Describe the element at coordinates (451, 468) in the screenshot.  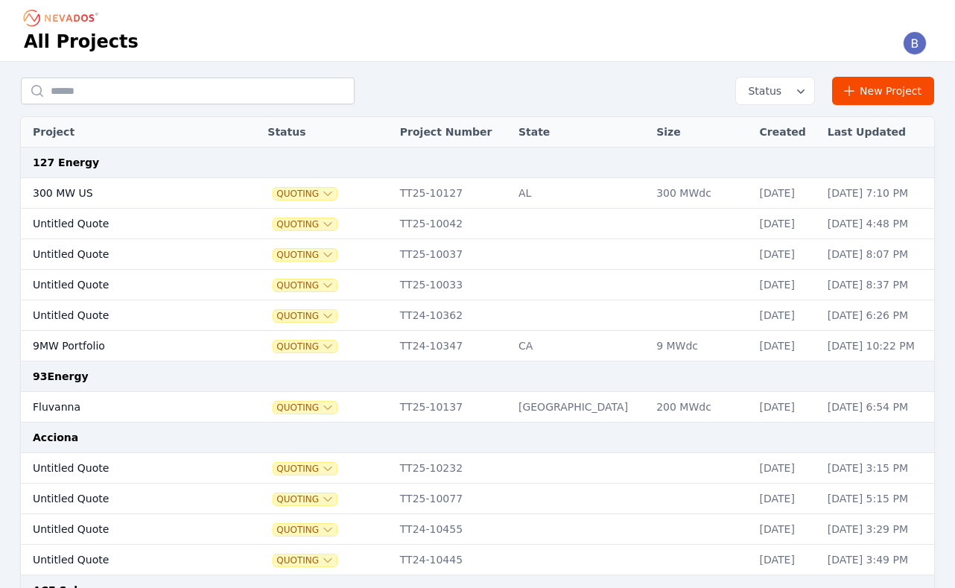
I see `td: TT25-10232` at that location.